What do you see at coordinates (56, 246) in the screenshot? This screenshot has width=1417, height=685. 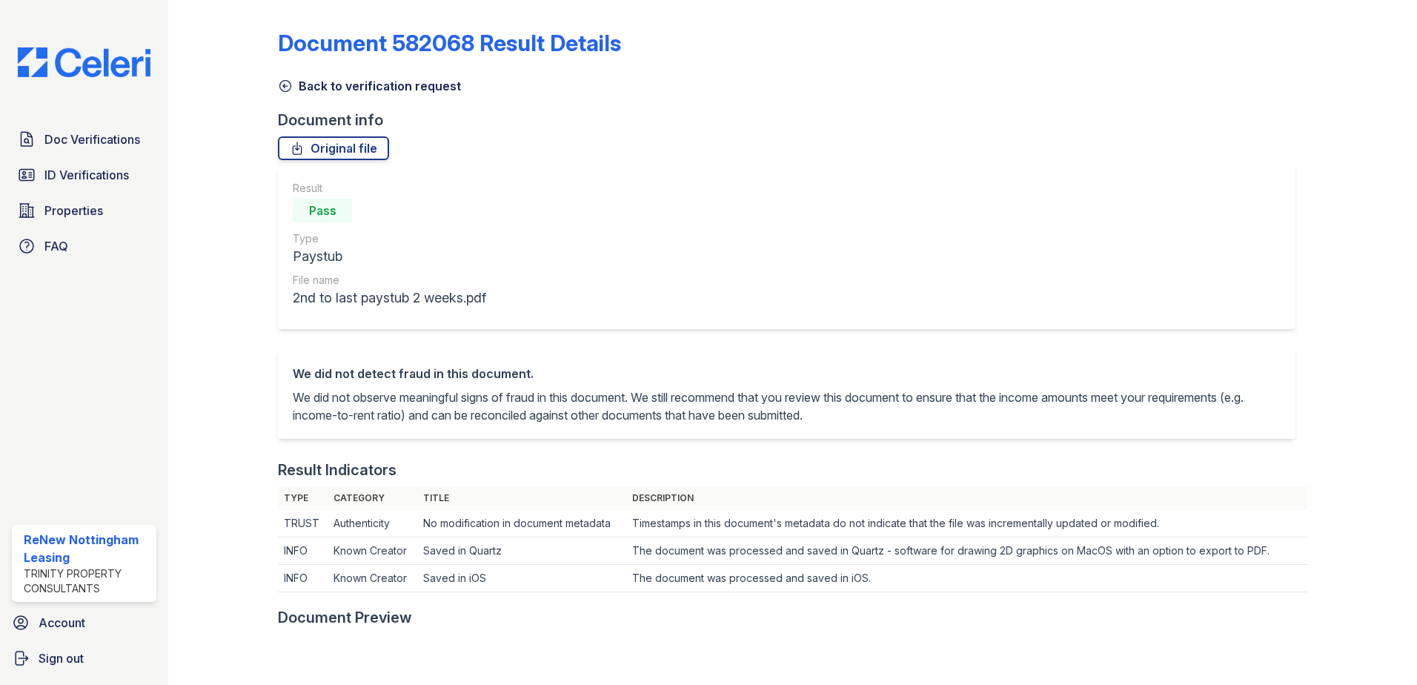 I see `span: FAQ` at bounding box center [56, 246].